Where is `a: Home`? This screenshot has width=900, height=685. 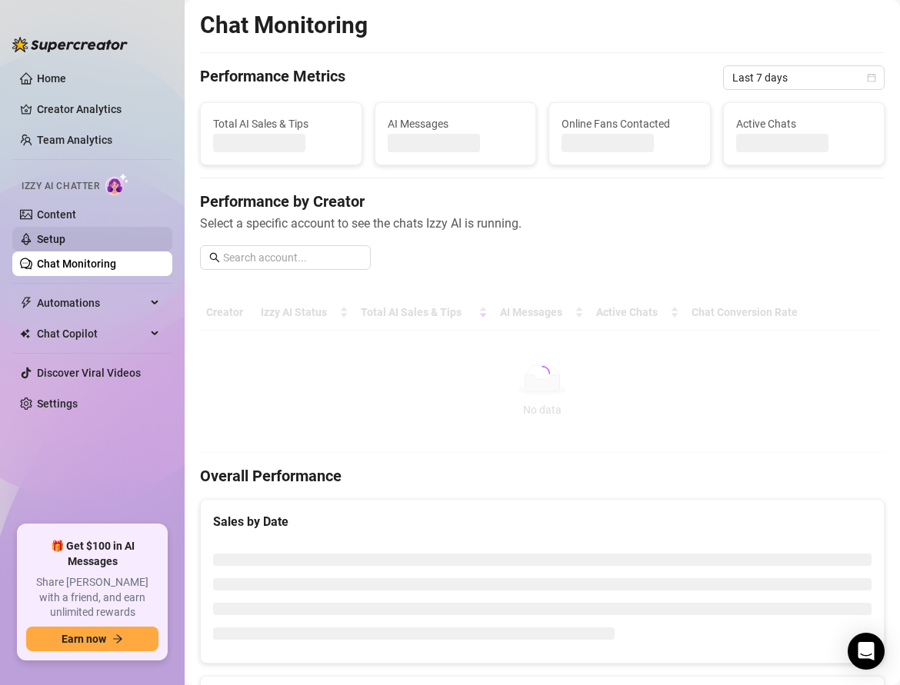 a: Home is located at coordinates (52, 78).